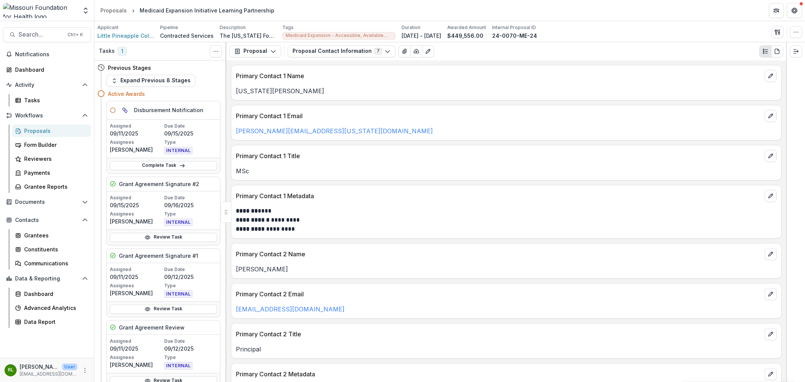 The image size is (805, 382). Describe the element at coordinates (777, 51) in the screenshot. I see `button: PDF view` at that location.